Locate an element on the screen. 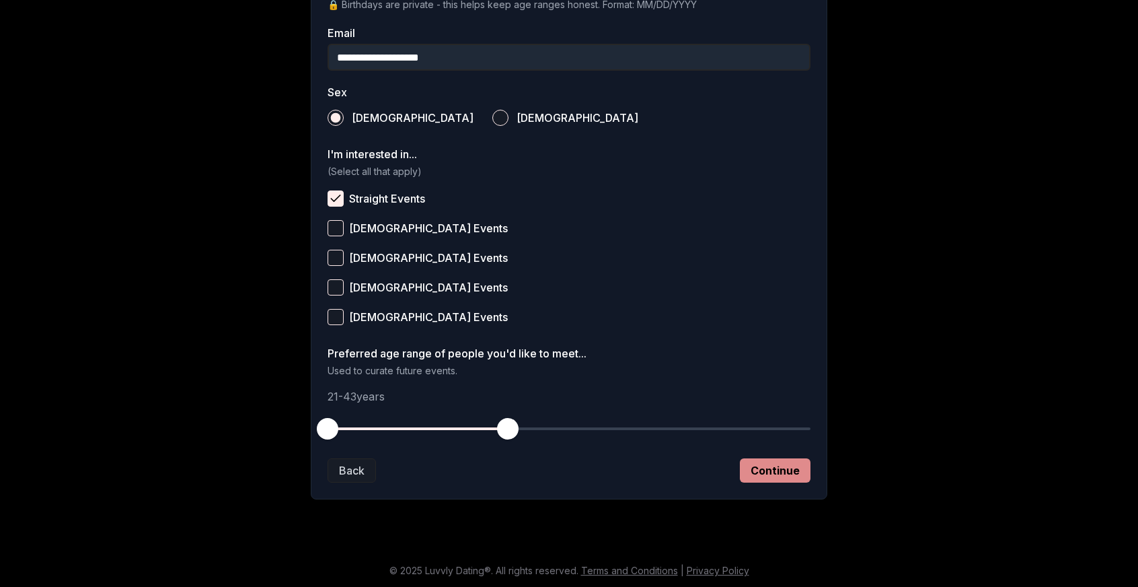 The image size is (1138, 587). label: Preferred age range of people you'd like to meet... is located at coordinates (569, 353).